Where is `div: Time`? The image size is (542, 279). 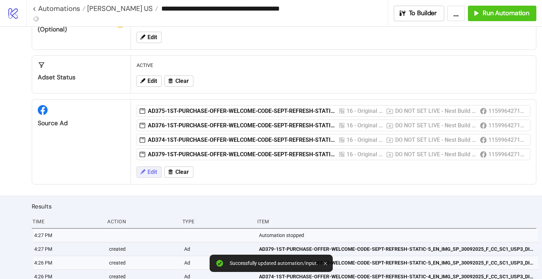
div: Time is located at coordinates (67, 222).